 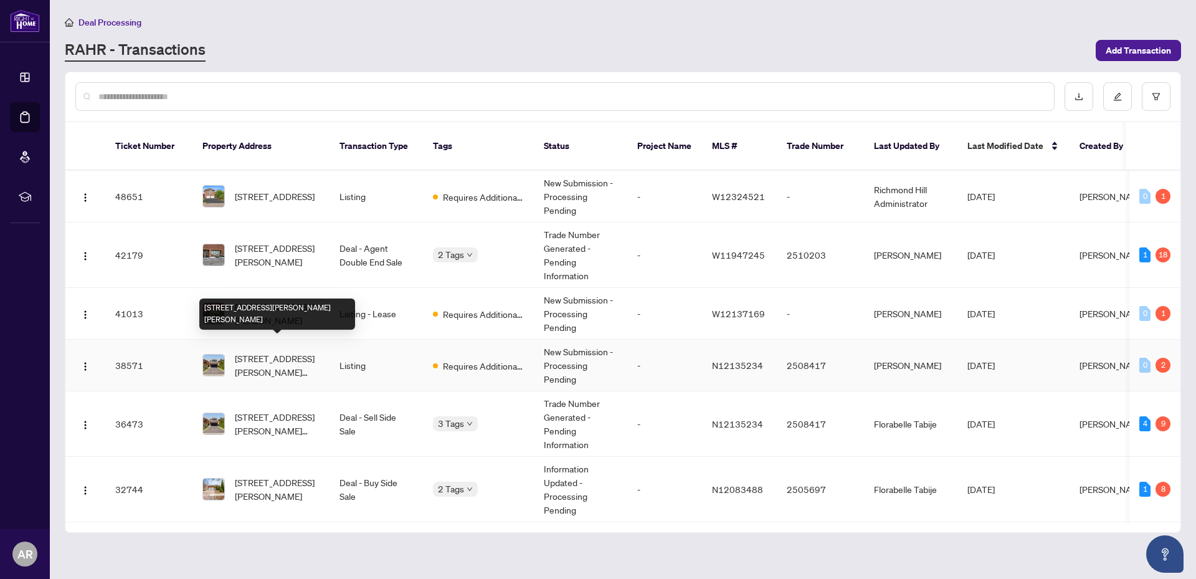 I want to click on td: Listing - Lease, so click(x=376, y=313).